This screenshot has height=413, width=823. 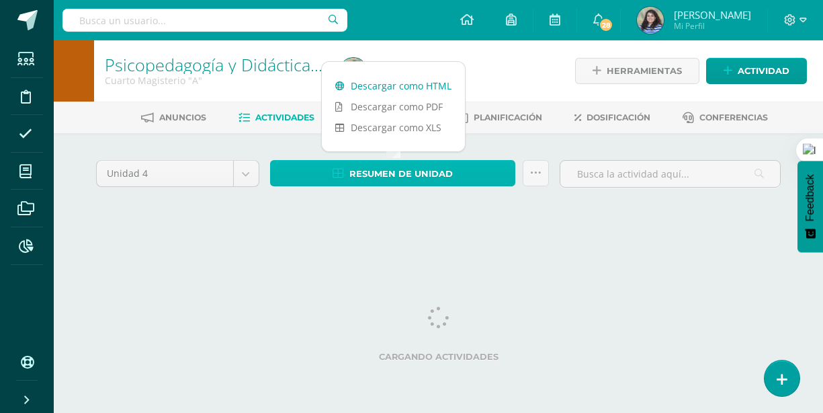 I want to click on div: Cuarto Magisterio 'A', so click(x=214, y=80).